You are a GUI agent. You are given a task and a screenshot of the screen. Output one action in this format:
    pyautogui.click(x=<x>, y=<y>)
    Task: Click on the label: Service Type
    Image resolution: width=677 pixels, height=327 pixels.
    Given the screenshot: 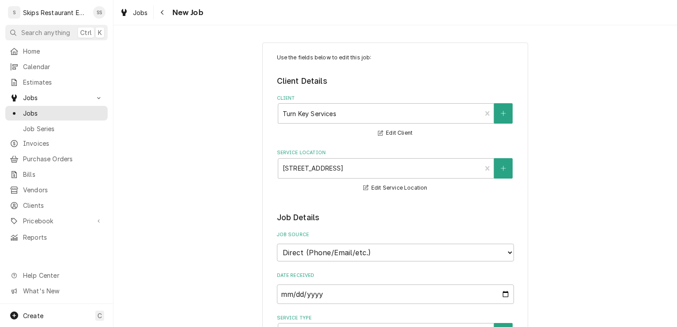 What is the action you would take?
    pyautogui.click(x=395, y=318)
    